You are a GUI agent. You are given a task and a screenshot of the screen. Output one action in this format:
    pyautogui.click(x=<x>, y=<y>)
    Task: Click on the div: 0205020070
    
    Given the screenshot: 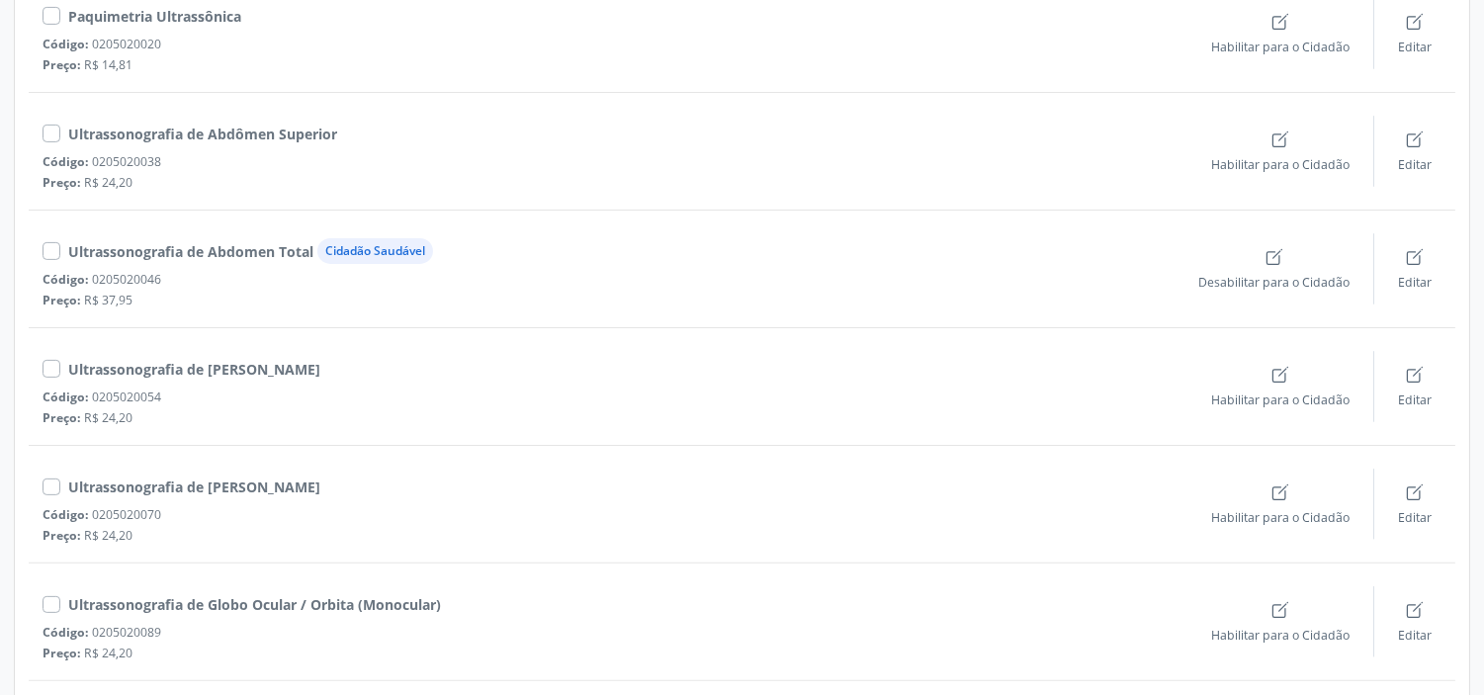 What is the action you would take?
    pyautogui.click(x=615, y=514)
    